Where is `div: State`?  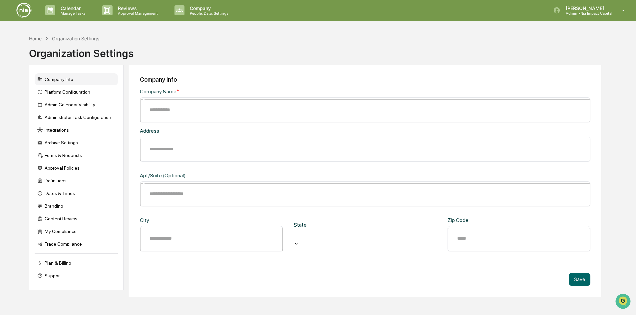 div: State is located at coordinates (326, 225).